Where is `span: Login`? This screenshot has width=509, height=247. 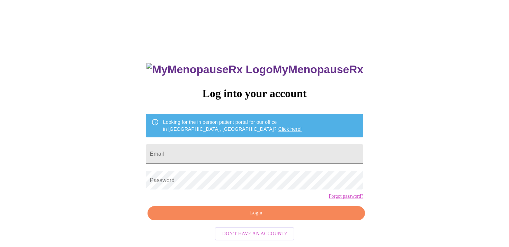 span: Login is located at coordinates (256, 213).